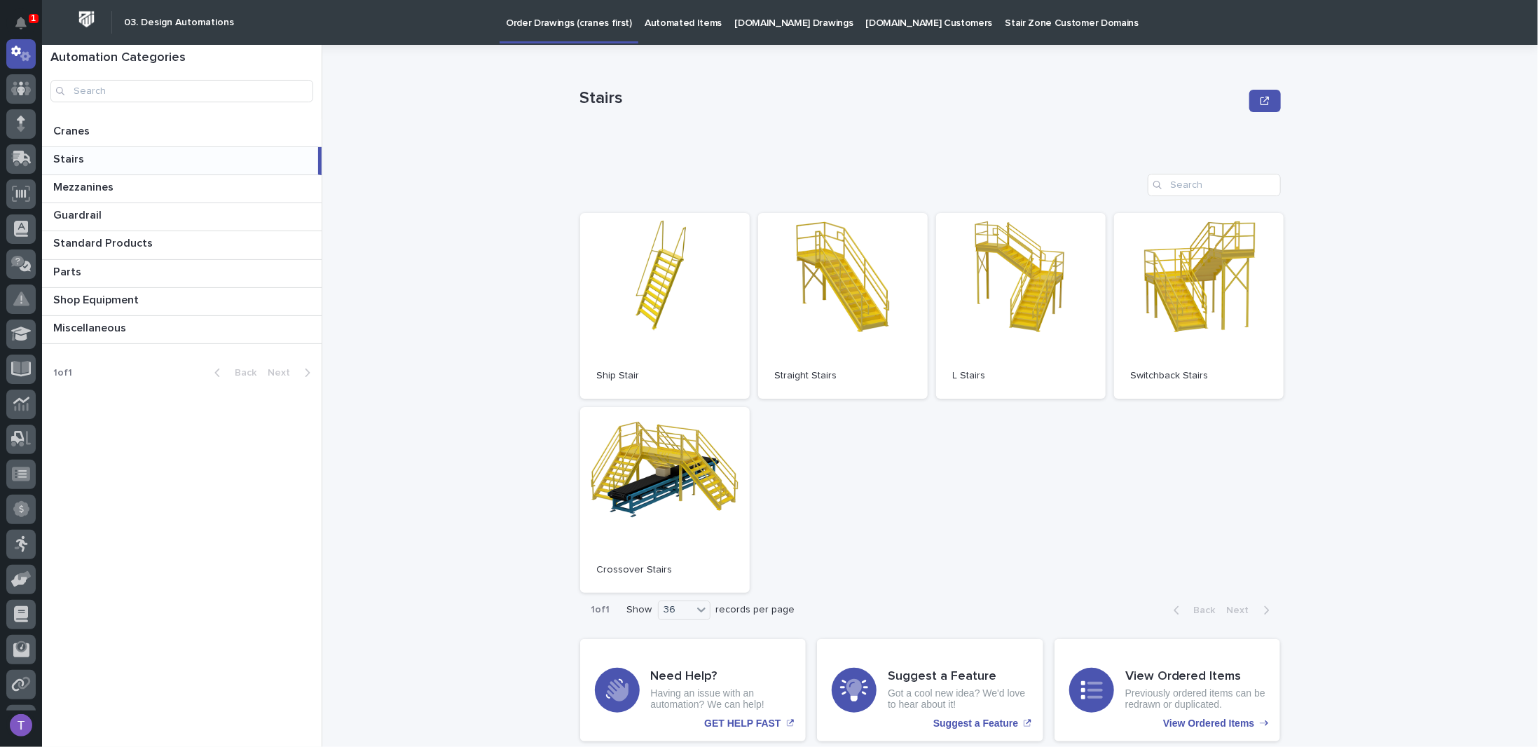  I want to click on p: 1, so click(33, 18).